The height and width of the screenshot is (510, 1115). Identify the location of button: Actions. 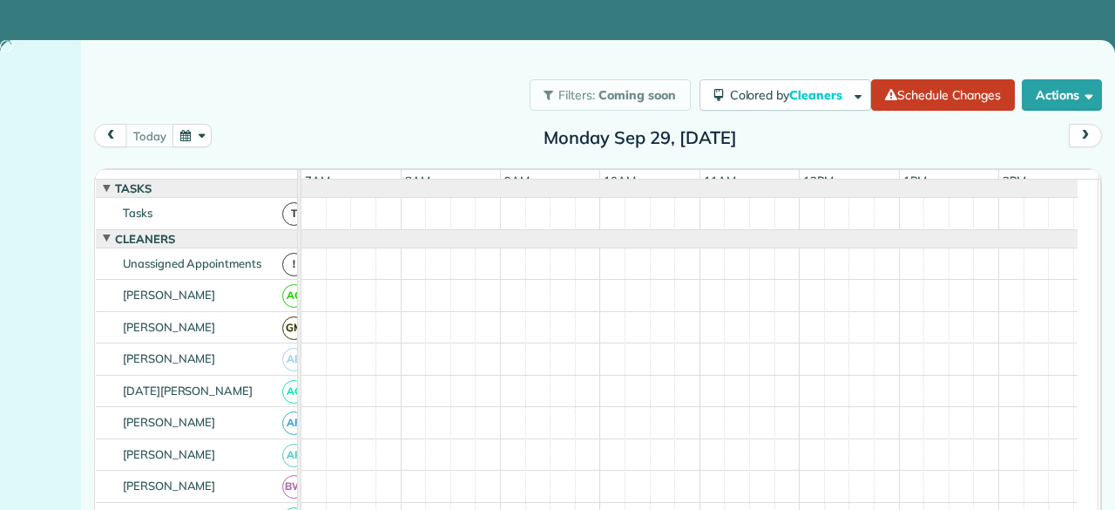
(1062, 95).